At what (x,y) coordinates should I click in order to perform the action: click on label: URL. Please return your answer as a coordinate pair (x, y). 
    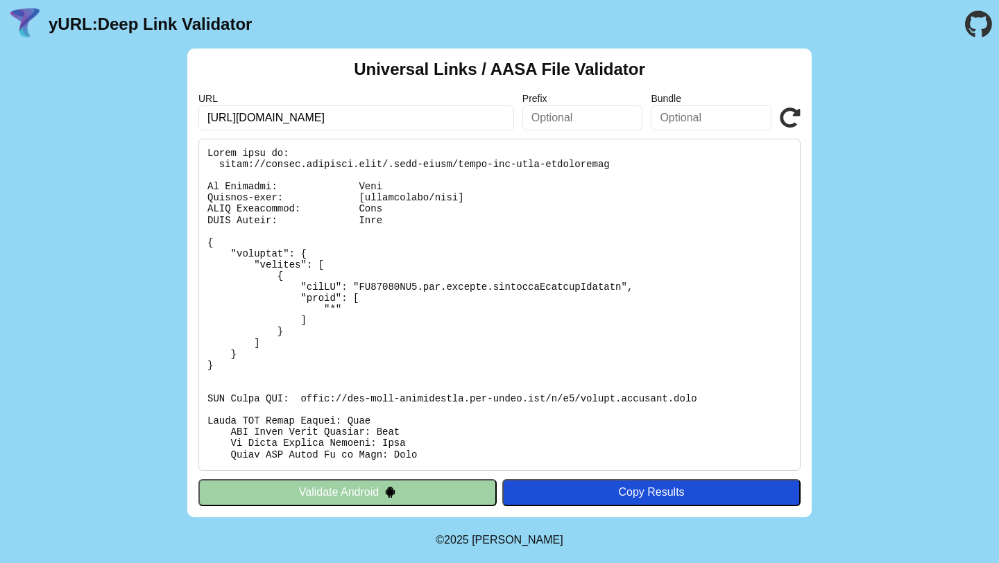
    Looking at the image, I should click on (356, 98).